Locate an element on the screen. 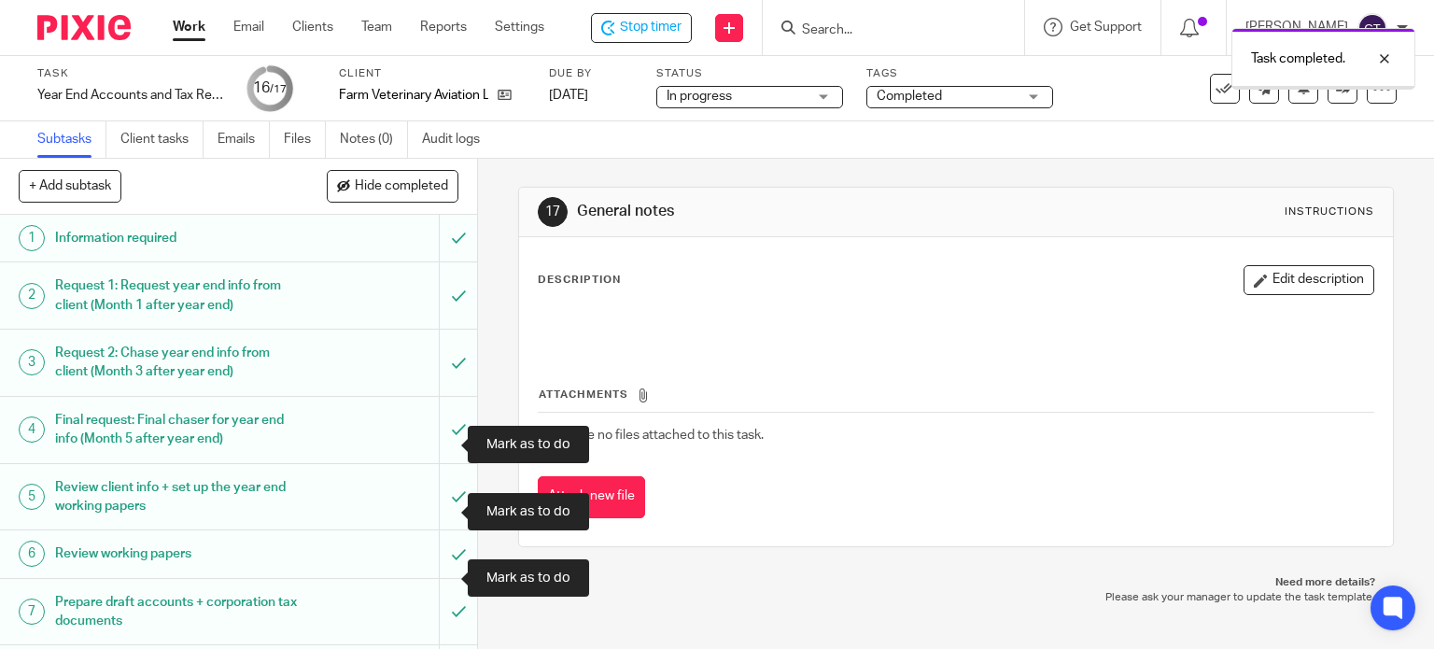 This screenshot has width=1434, height=649. p: Please ask your manager to update the task template. is located at coordinates (956, 597).